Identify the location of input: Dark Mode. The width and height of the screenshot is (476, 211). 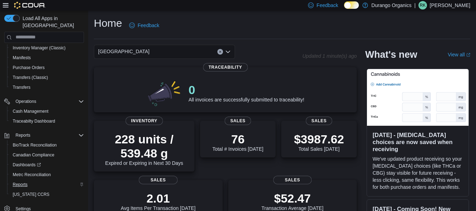
(352, 5).